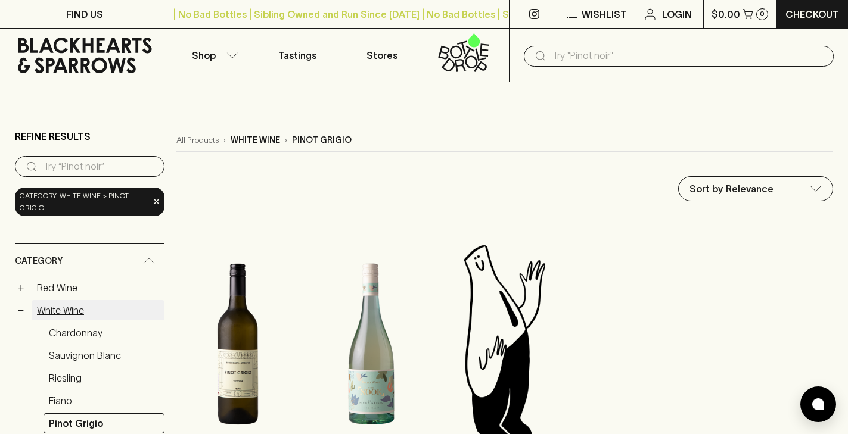  I want to click on div: Category, so click(89, 261).